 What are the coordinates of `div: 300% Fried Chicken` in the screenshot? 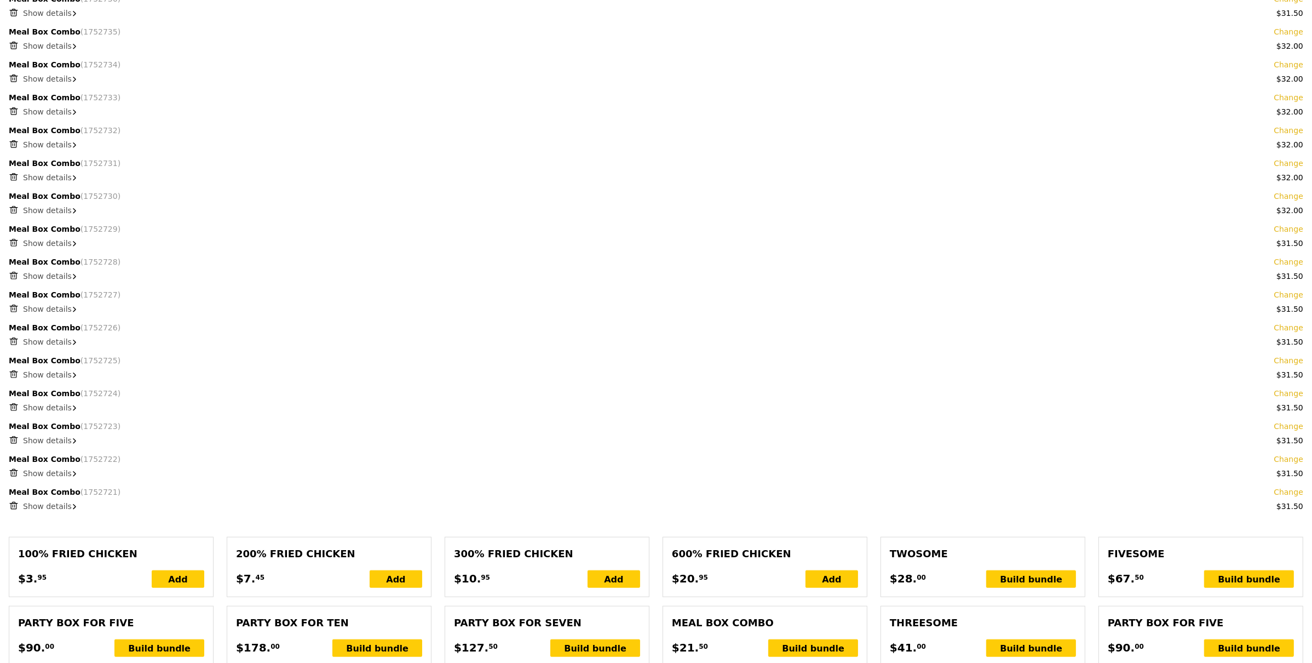 It's located at (547, 554).